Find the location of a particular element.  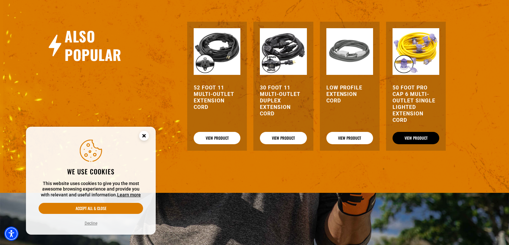

aside: Cookie Consent is located at coordinates (91, 181).